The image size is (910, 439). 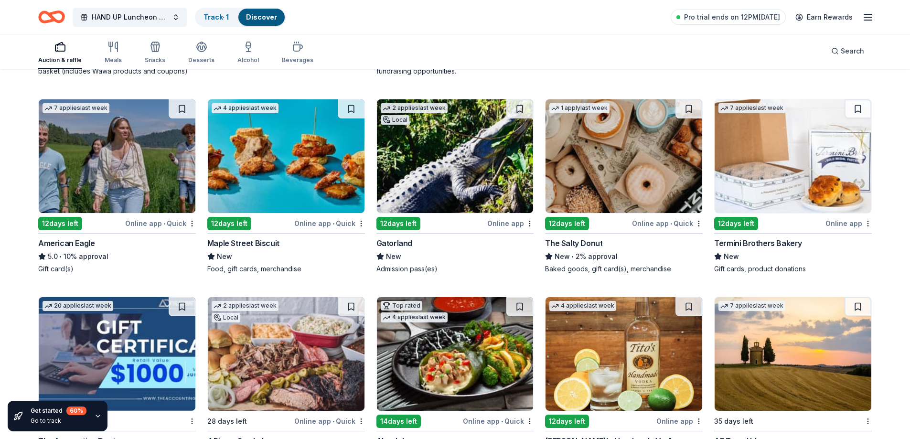 I want to click on button: HAND UP Luncheon 2025, so click(x=130, y=17).